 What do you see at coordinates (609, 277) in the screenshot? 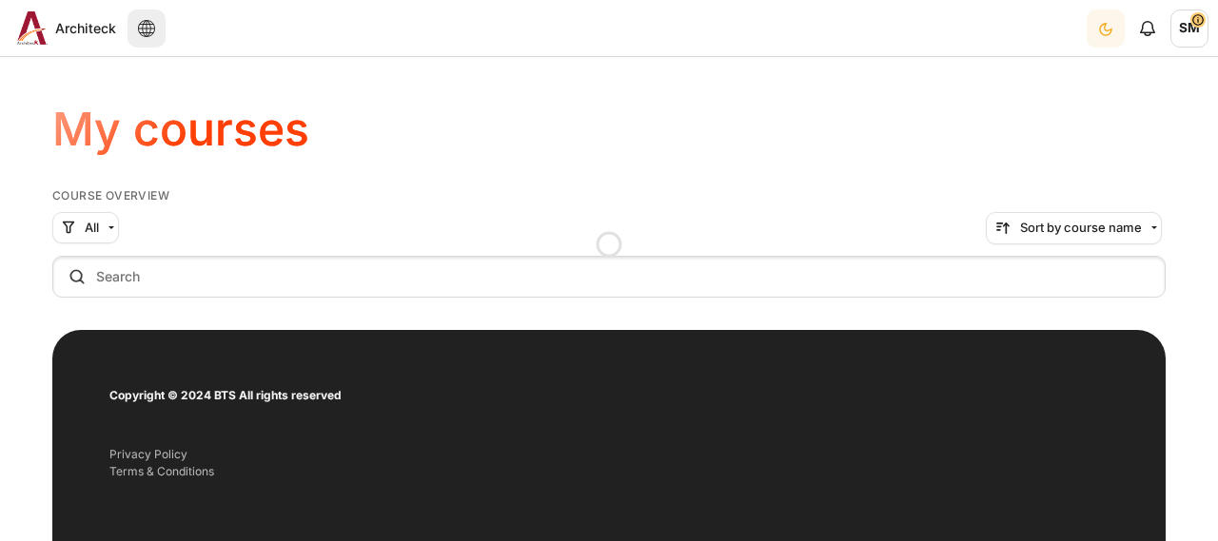
I see `input: Search` at bounding box center [609, 277].